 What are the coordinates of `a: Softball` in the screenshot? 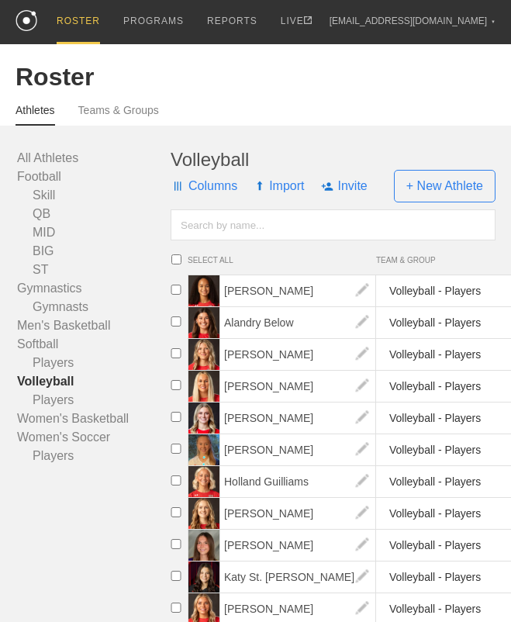 It's located at (94, 344).